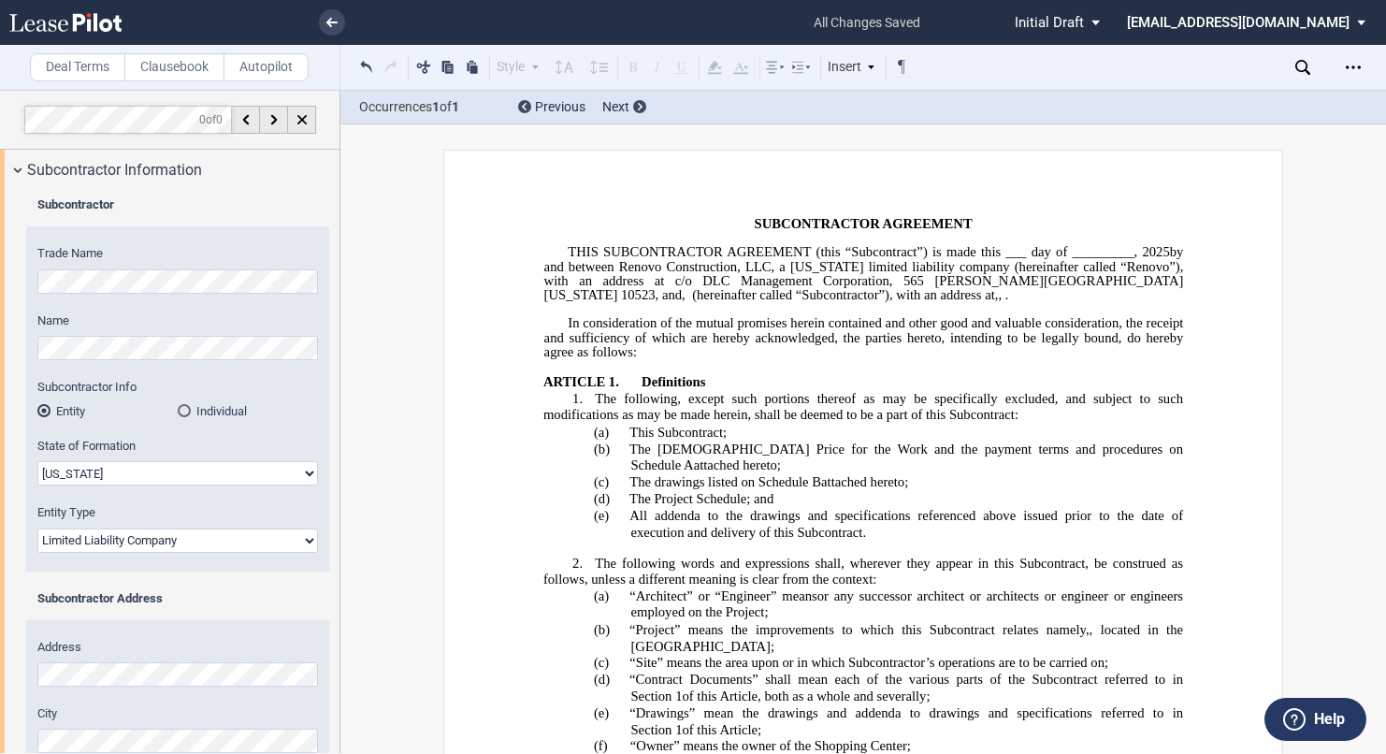  Describe the element at coordinates (601, 746) in the screenshot. I see `span: (f)` at that location.